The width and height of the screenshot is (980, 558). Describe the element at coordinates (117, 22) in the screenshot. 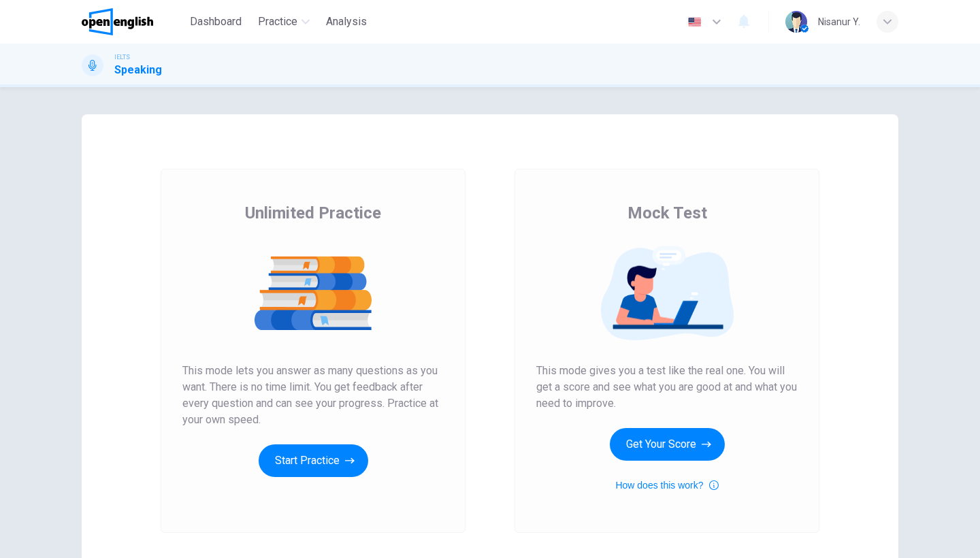

I see `img: OpenEnglish logo` at that location.